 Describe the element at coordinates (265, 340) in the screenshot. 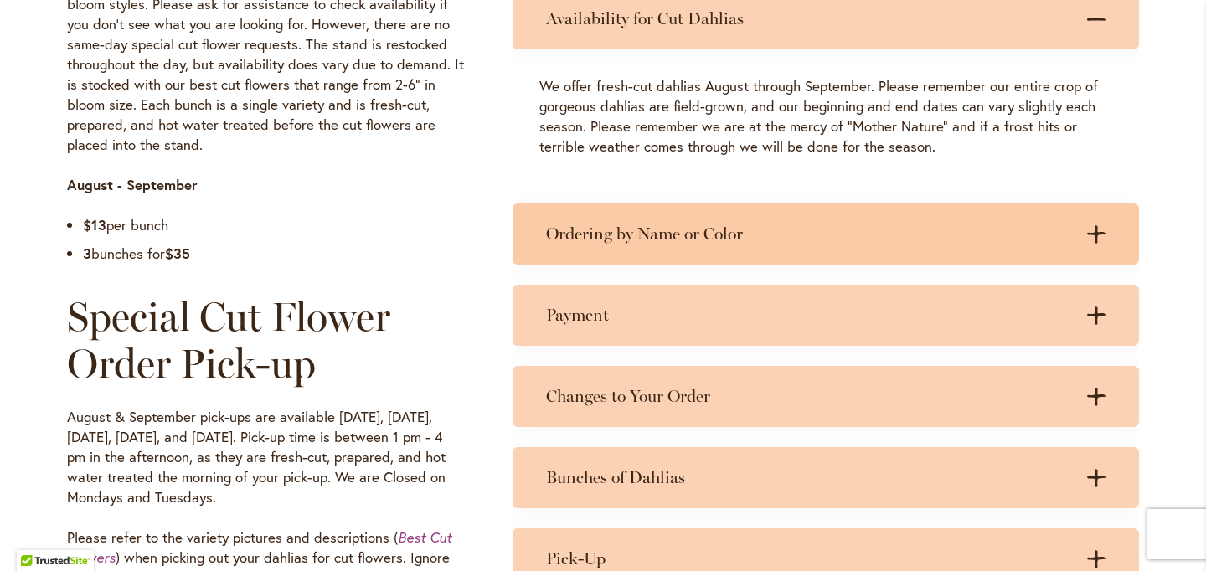

I see `h2: Special Cut Flower Order Pick-up` at that location.